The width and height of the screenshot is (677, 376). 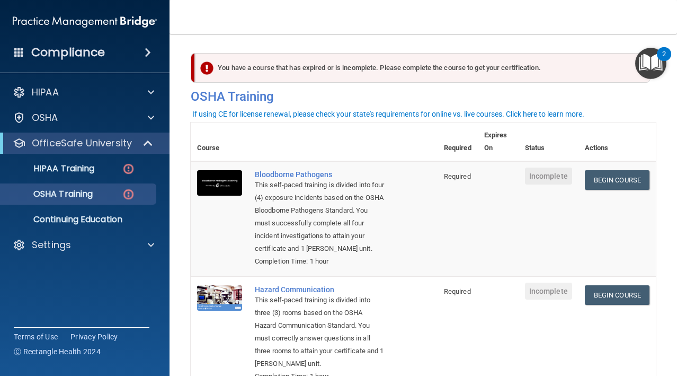 I want to click on div: Bloodborne Pathogens, so click(x=319, y=174).